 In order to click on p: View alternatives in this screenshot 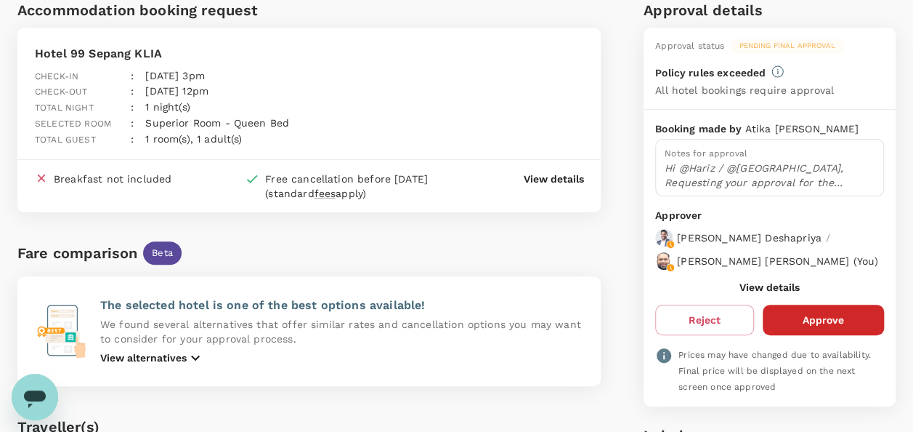, I will do `click(143, 358)`.